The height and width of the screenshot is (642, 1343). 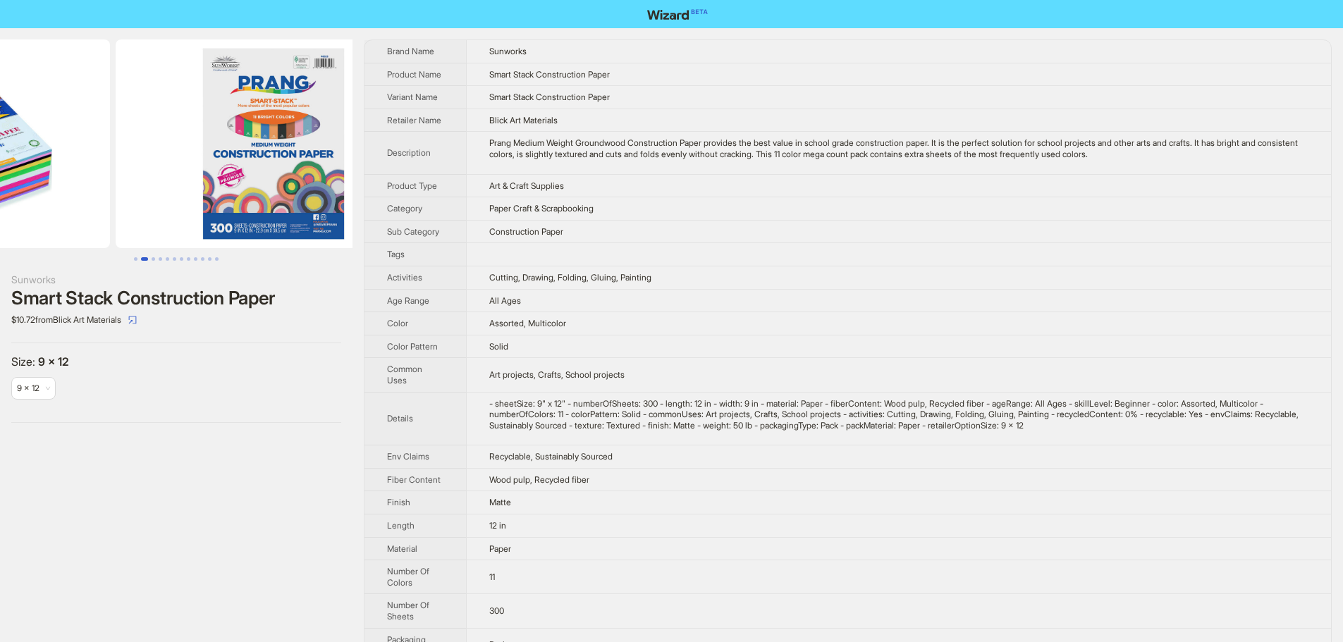 What do you see at coordinates (899, 415) in the screenshot?
I see `div: - sheetSize: 9" x 12" - numberOfSheets: 300 - length: 12 in - width: 9 in - material: Paper - fib...` at bounding box center [899, 415].